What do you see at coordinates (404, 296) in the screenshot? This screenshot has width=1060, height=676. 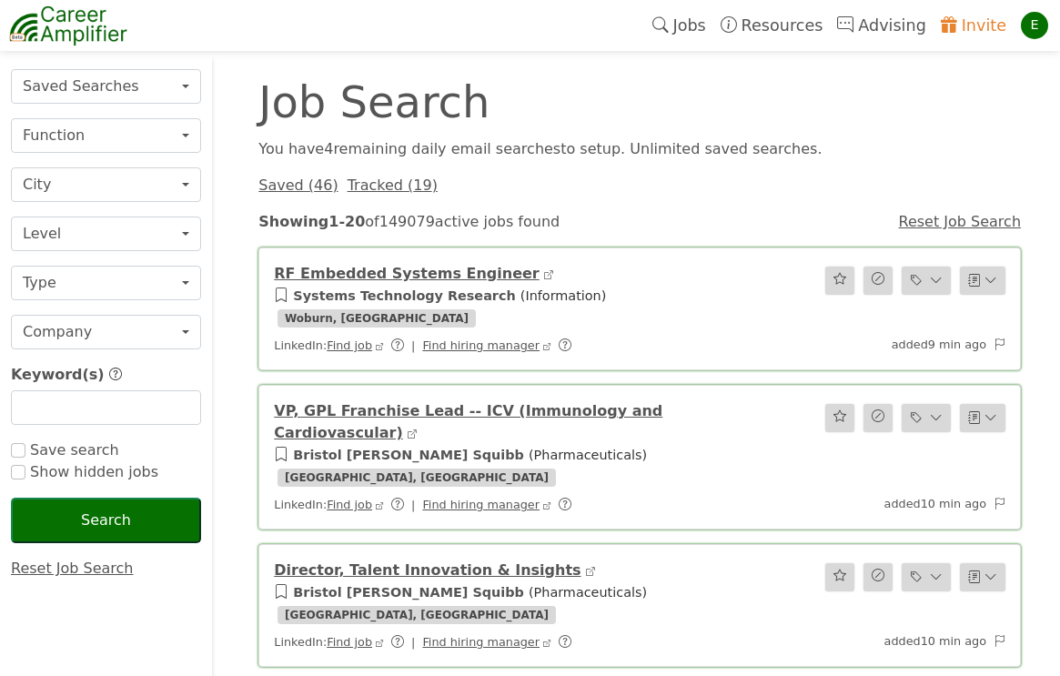 I see `a: Systems Technology Research` at bounding box center [404, 296].